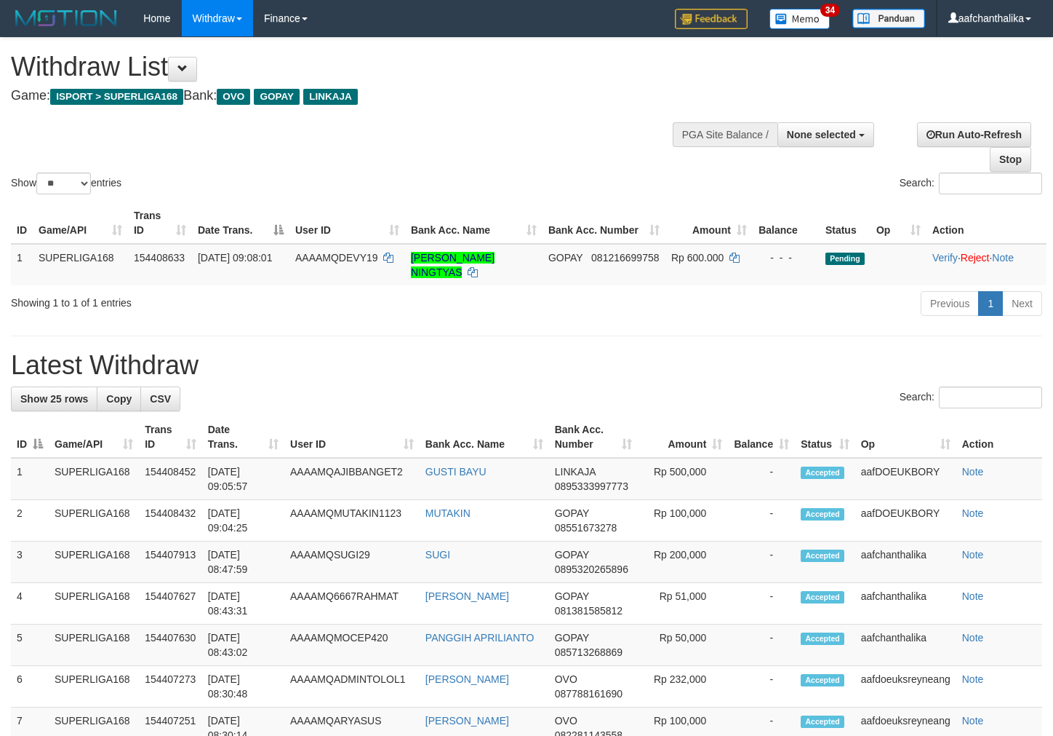 This screenshot has width=1053, height=736. Describe the element at coordinates (30, 562) in the screenshot. I see `td: 3` at that location.